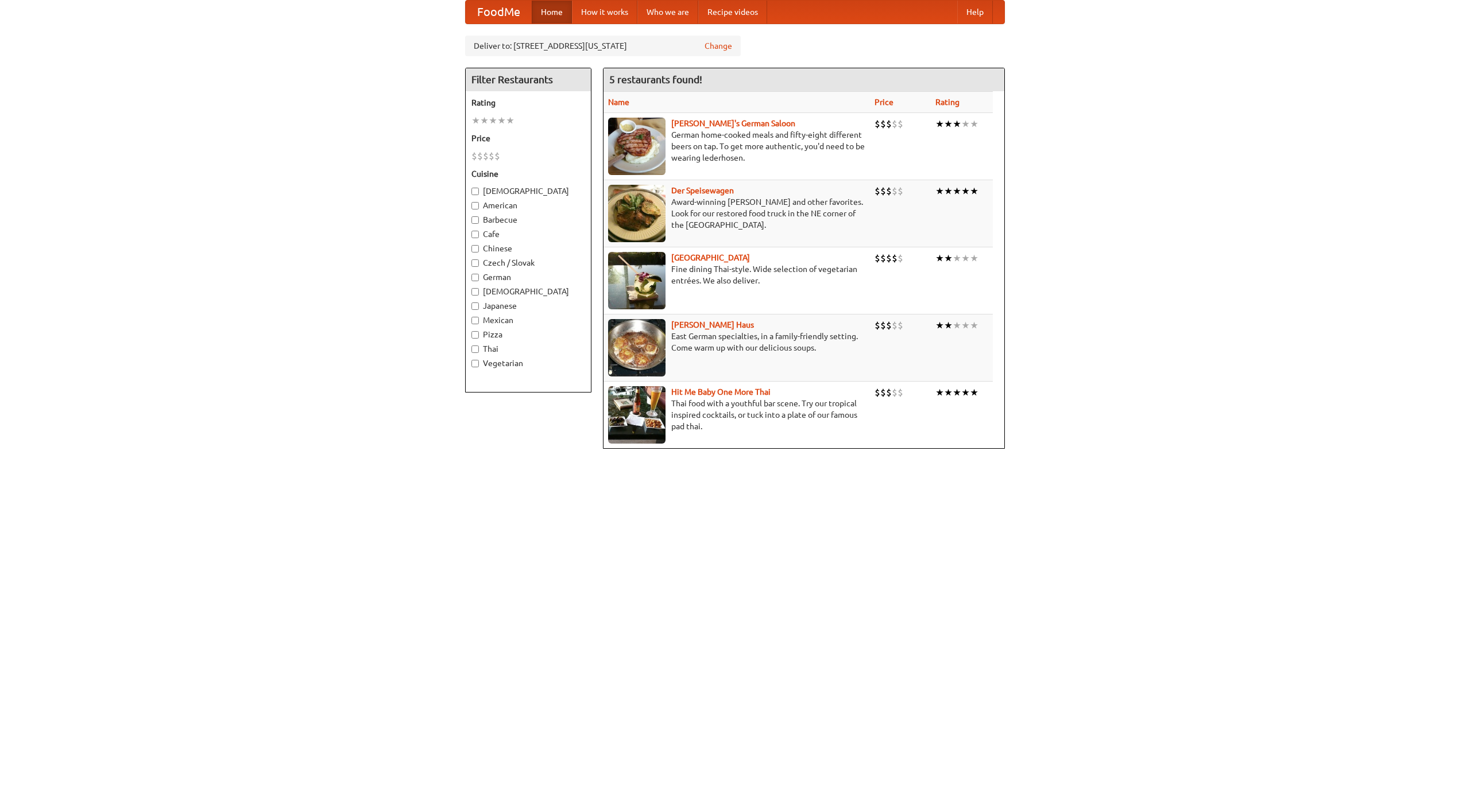 Image resolution: width=1470 pixels, height=812 pixels. Describe the element at coordinates (737, 275) in the screenshot. I see `p: Fine dining Thai-style. Wide selection of vegetarian entrées. We also deliver.` at that location.